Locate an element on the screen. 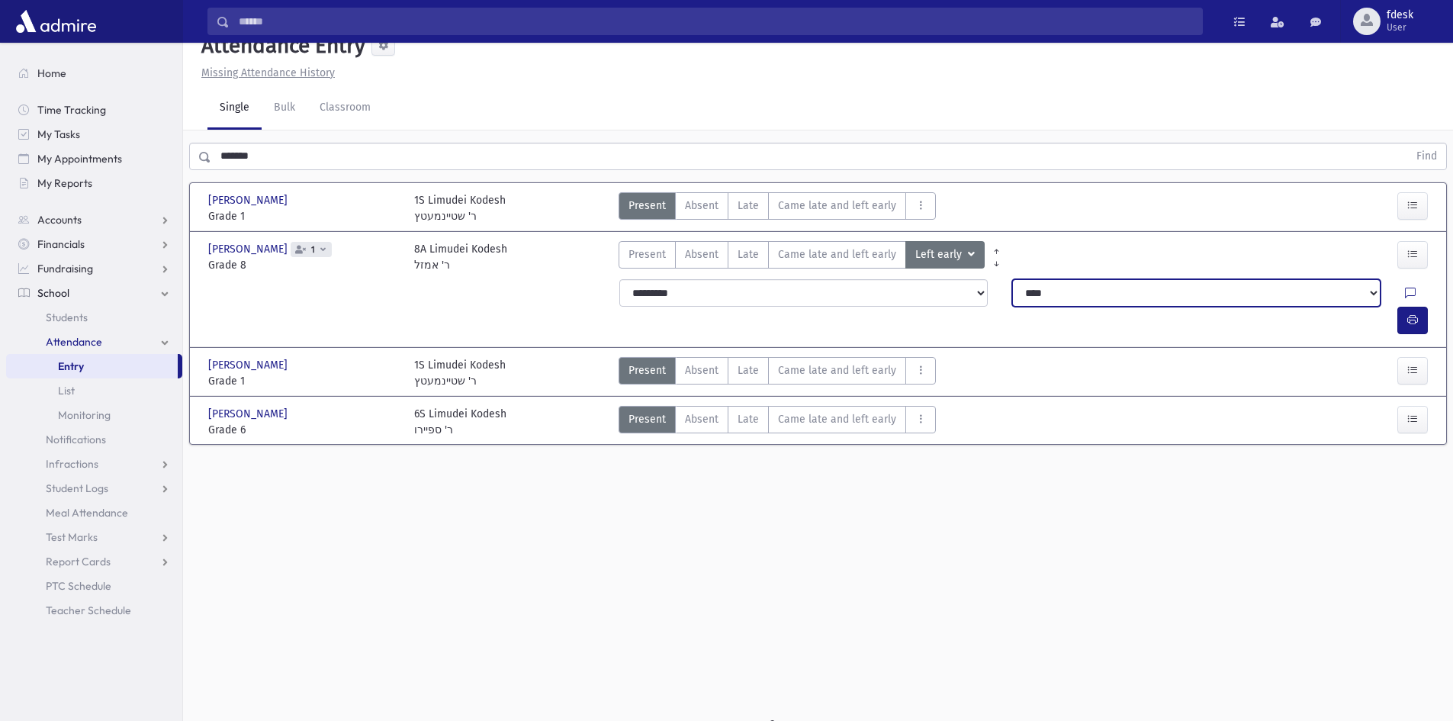  span: Attendance is located at coordinates (74, 342).